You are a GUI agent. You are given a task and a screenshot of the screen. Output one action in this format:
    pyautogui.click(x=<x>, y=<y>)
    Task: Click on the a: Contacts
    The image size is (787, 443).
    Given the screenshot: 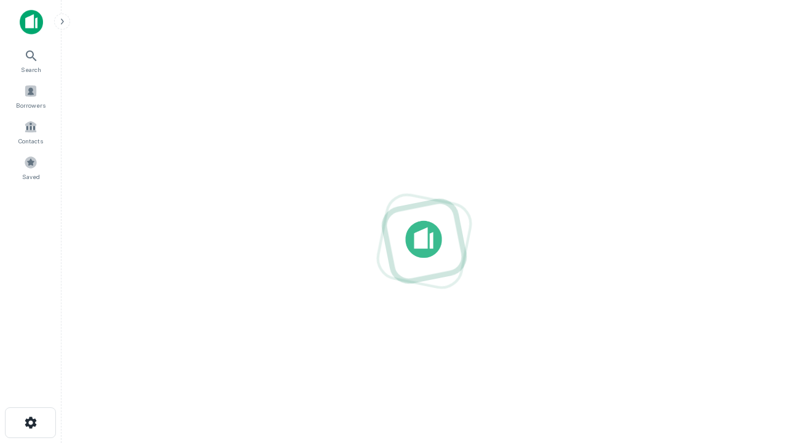 What is the action you would take?
    pyautogui.click(x=31, y=132)
    